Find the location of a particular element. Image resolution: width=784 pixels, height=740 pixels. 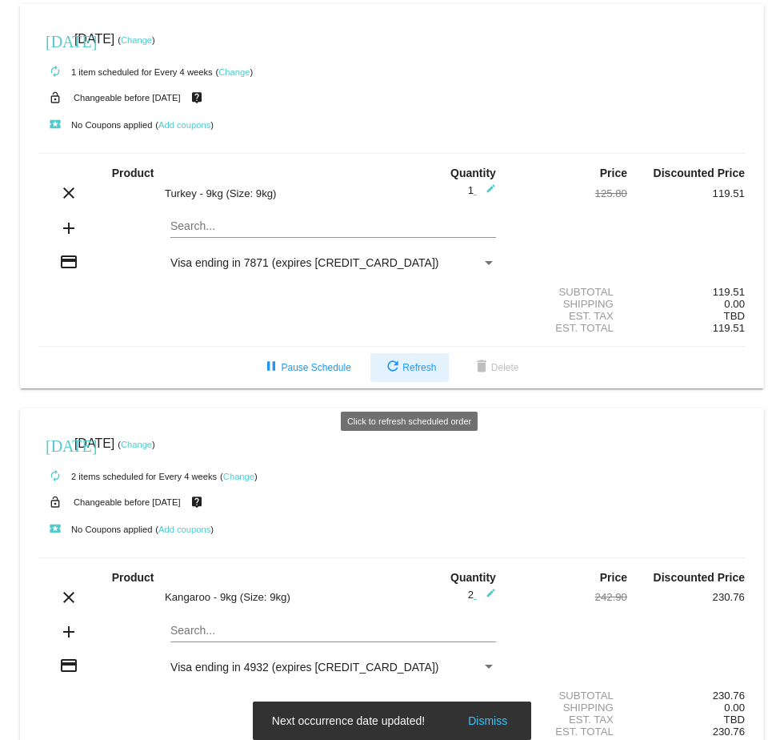

div: 125.80 is located at coordinates (568, 193).